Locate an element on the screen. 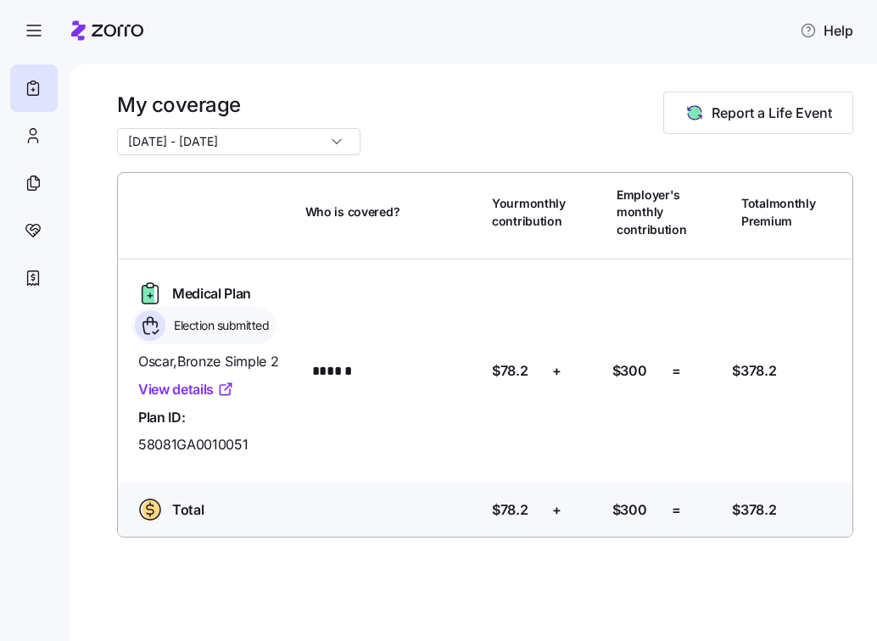 This screenshot has width=877, height=641. span: Election submitted is located at coordinates (219, 326).